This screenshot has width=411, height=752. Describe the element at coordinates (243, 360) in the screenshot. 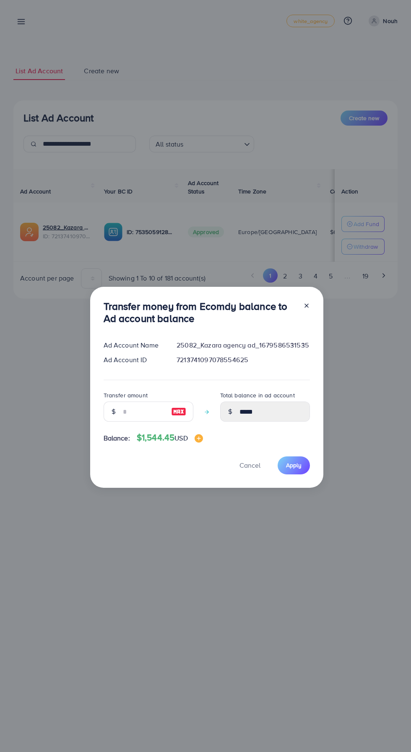

I see `div: 7213741097078554625` at that location.